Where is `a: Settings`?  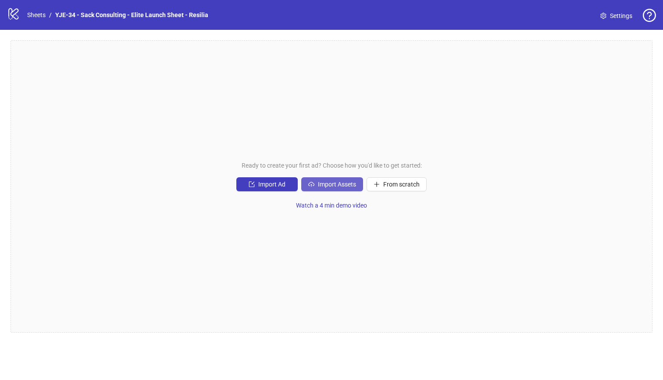
a: Settings is located at coordinates (617, 16).